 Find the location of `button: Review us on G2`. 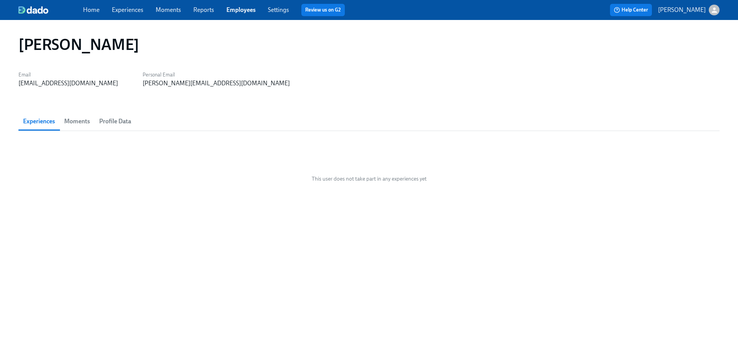

button: Review us on G2 is located at coordinates (323, 10).